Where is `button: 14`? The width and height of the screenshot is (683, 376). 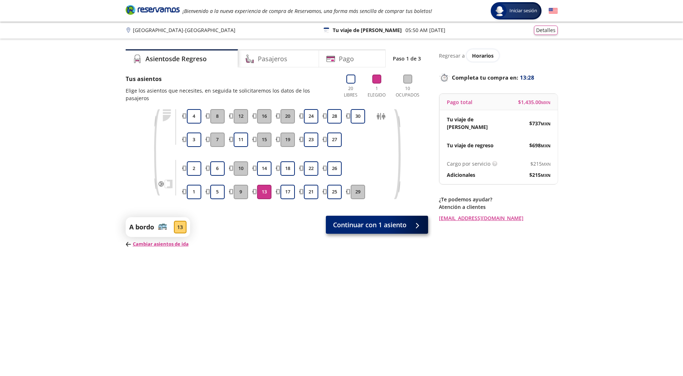
button: 14 is located at coordinates (264, 168).